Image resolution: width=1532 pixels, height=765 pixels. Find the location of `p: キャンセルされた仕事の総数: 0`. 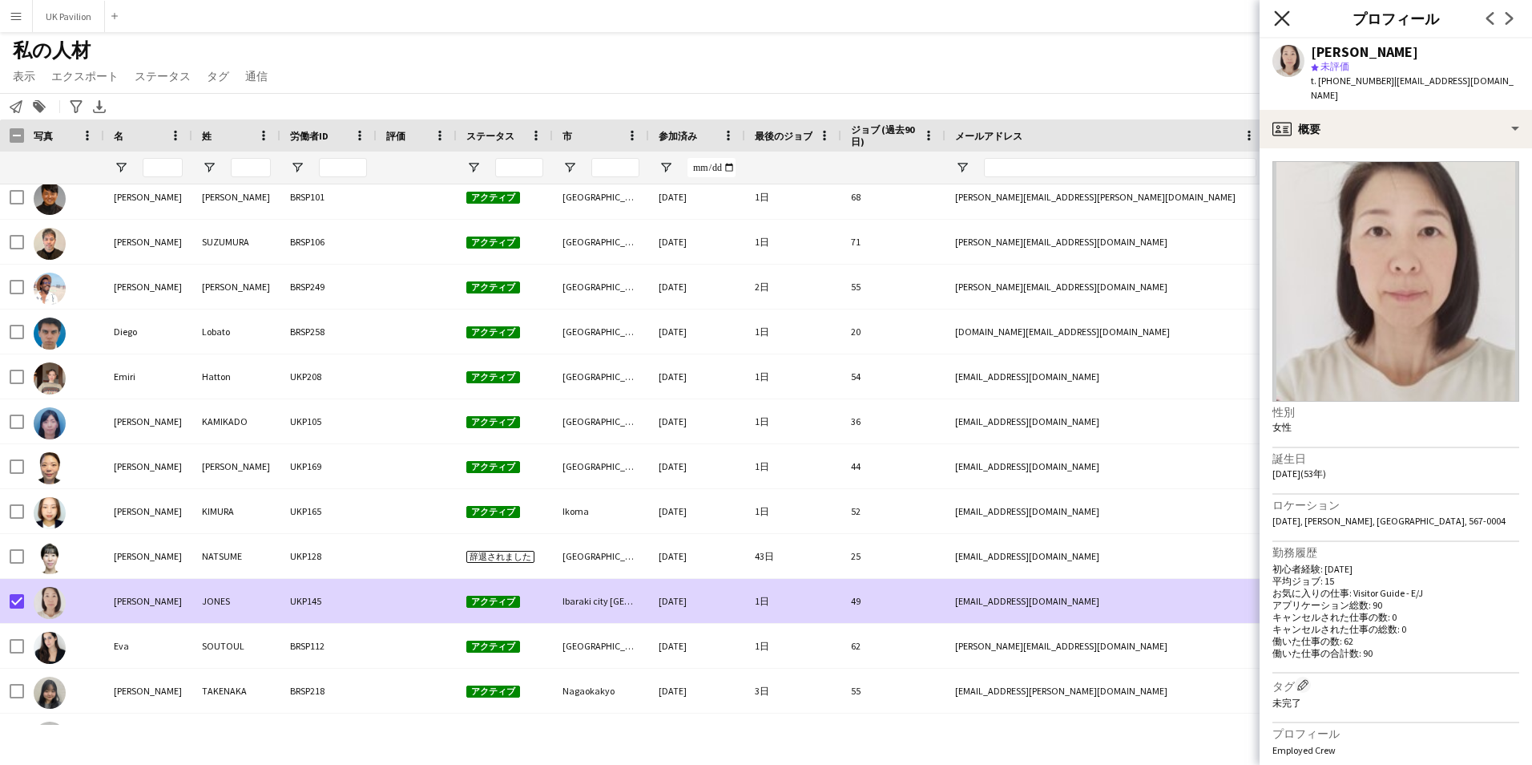

p: キャンセルされた仕事の総数: 0 is located at coordinates (1396, 628).